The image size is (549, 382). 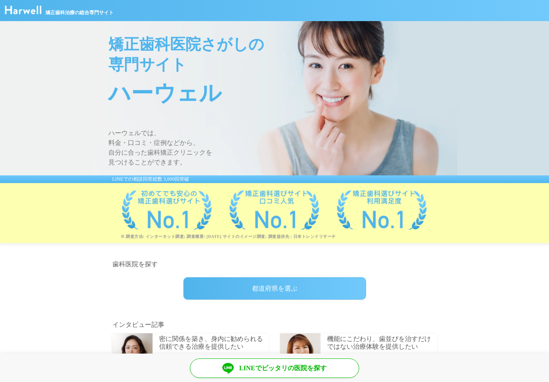 I want to click on h2: インタビュー記事, so click(x=275, y=325).